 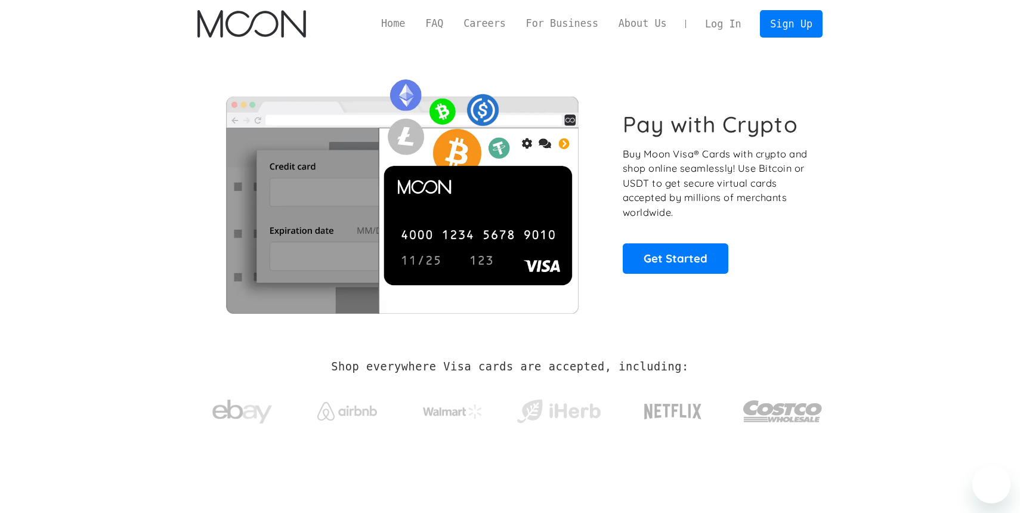 What do you see at coordinates (453, 408) in the screenshot?
I see `a: Walmart` at bounding box center [453, 408].